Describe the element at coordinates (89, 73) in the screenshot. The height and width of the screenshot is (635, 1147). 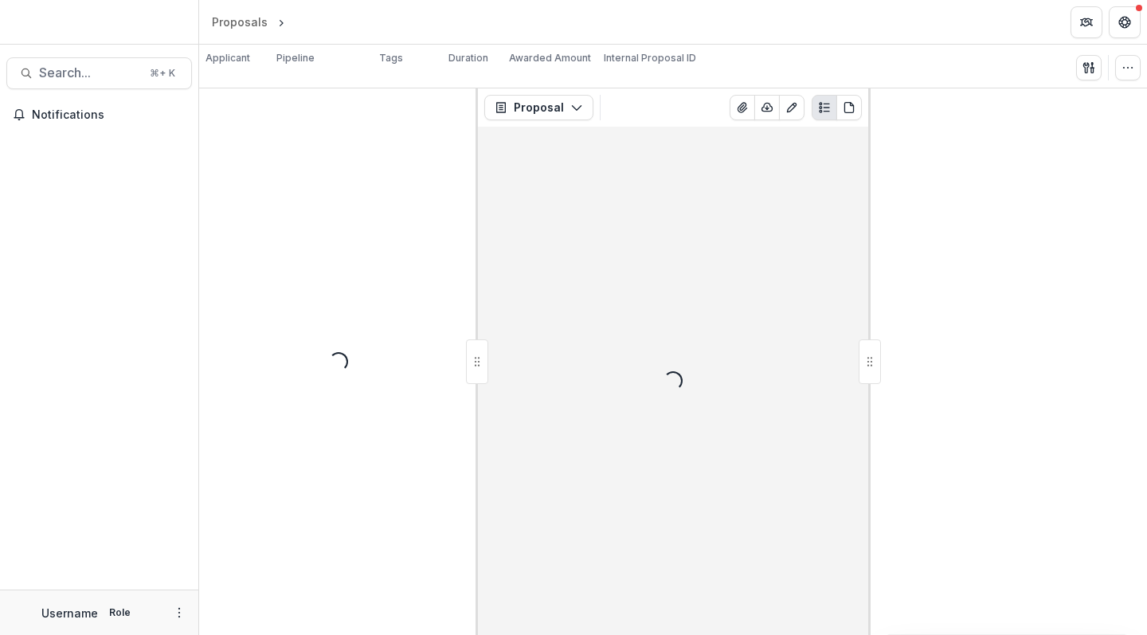
I see `span: Search...` at that location.